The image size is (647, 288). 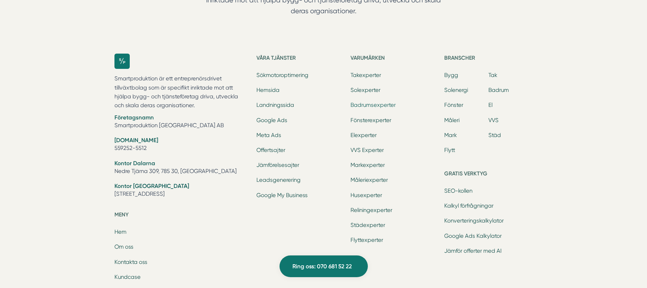 What do you see at coordinates (282, 195) in the screenshot?
I see `a: Google My Business` at bounding box center [282, 195].